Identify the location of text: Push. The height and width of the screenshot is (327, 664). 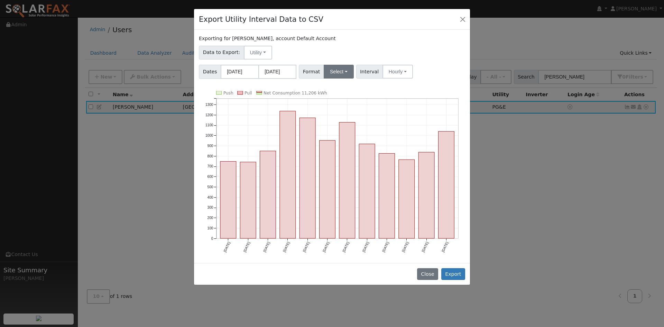
(228, 93).